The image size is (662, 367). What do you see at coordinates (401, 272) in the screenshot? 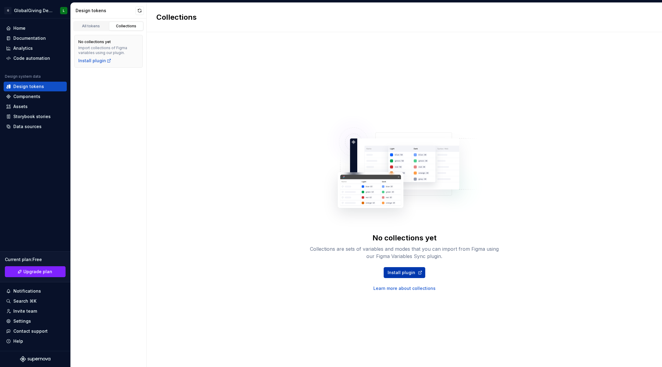
I see `span: Install plugin` at bounding box center [401, 272].